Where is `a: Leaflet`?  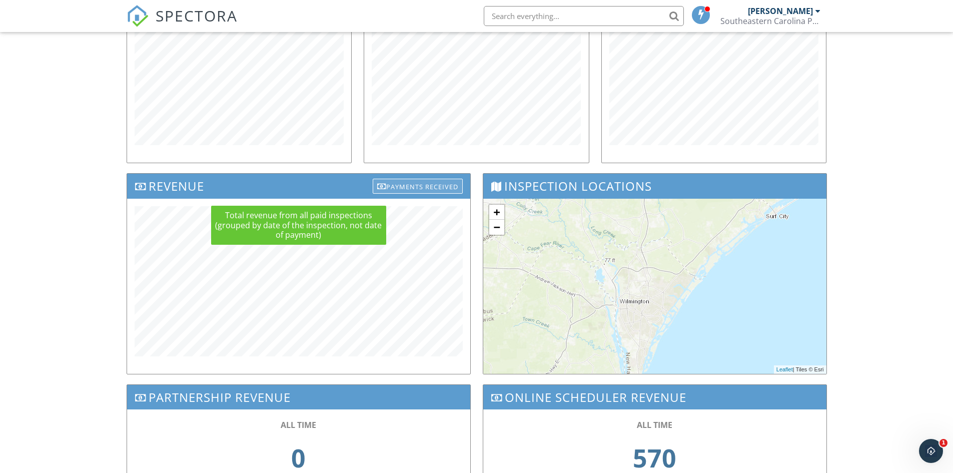
a: Leaflet is located at coordinates (785, 369).